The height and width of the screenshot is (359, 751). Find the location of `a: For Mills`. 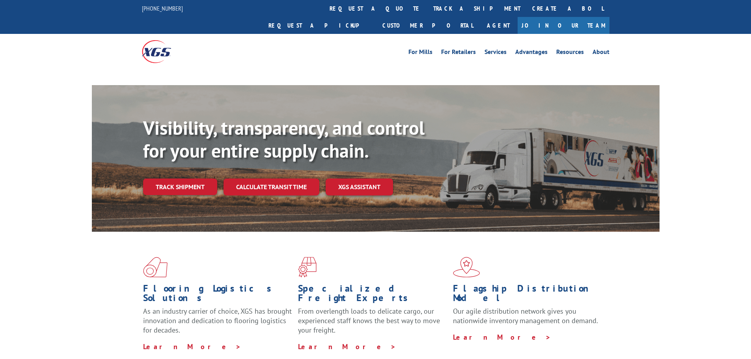

a: For Mills is located at coordinates (420, 53).